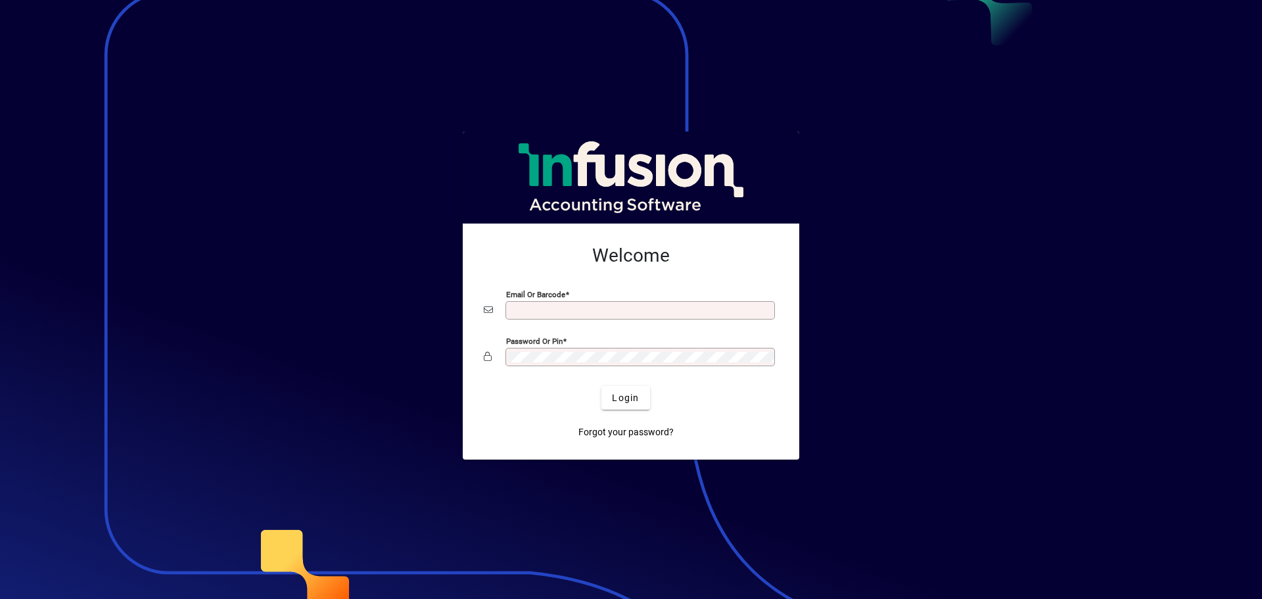 The width and height of the screenshot is (1262, 599). I want to click on mat-label: Password or Pin, so click(534, 341).